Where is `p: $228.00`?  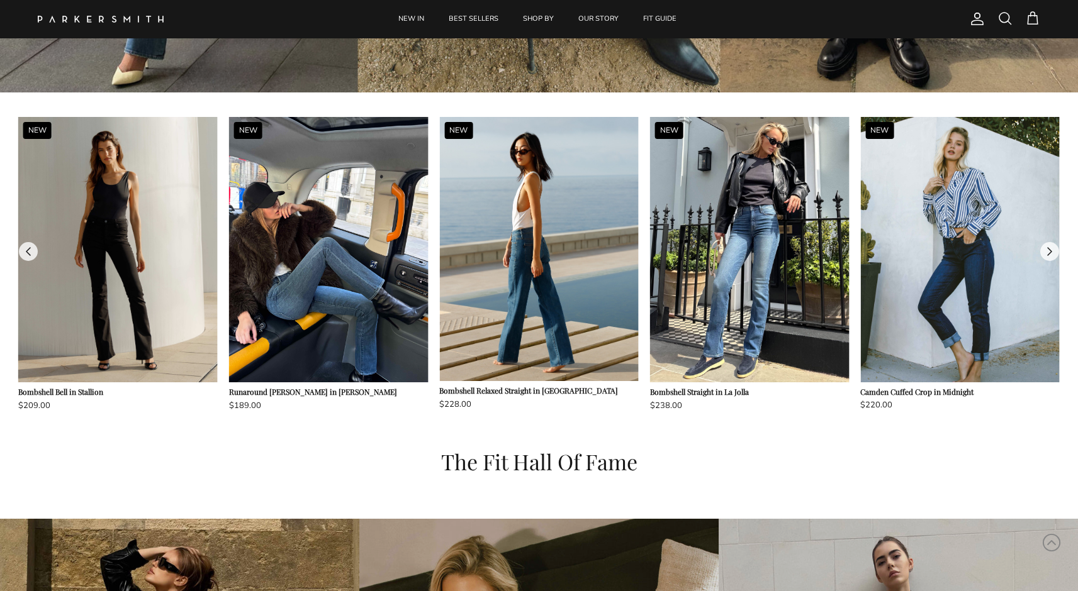 p: $228.00 is located at coordinates (538, 404).